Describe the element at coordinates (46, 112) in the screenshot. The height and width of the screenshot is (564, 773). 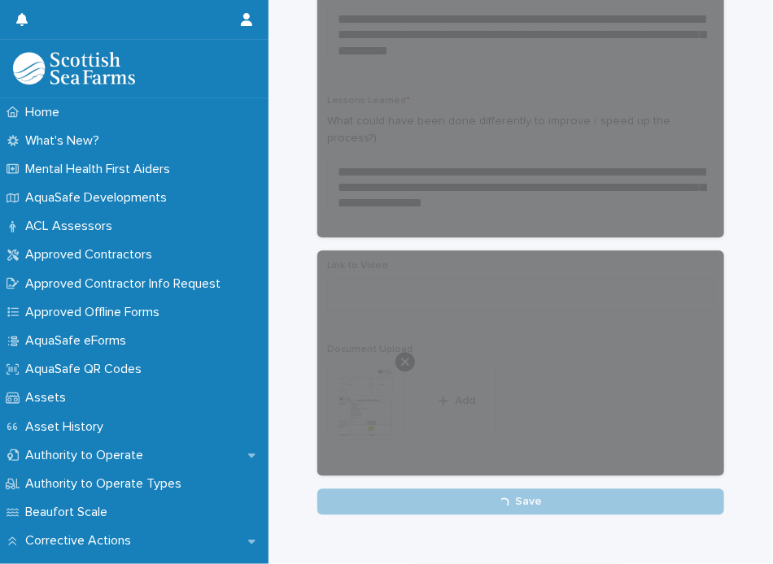
I see `p: Home` at that location.